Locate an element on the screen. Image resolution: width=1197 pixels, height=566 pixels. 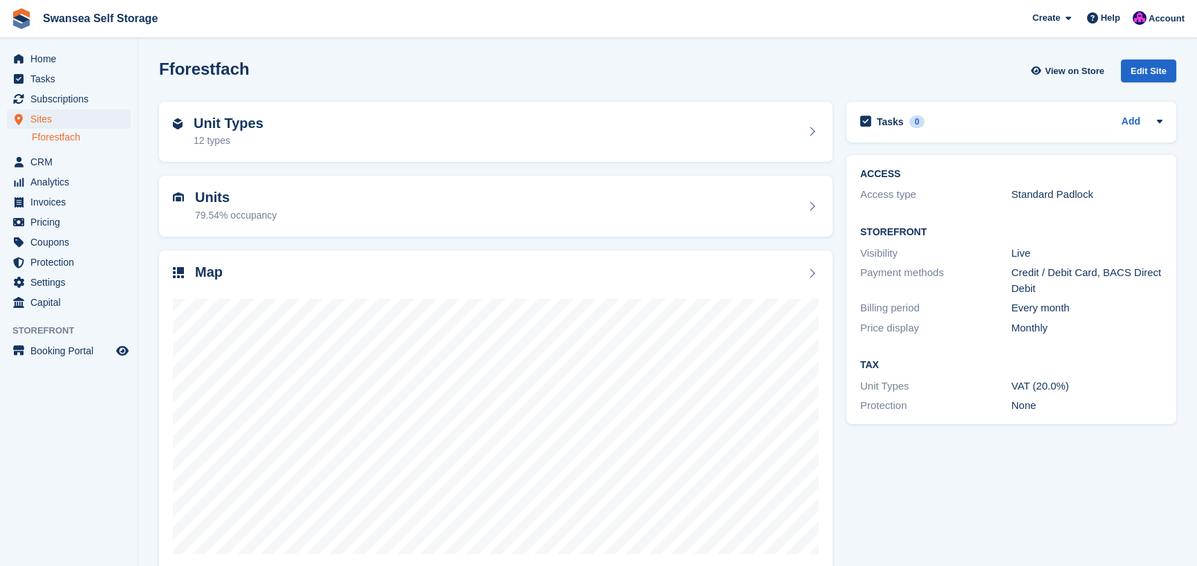
div: Billing period is located at coordinates (936, 308).